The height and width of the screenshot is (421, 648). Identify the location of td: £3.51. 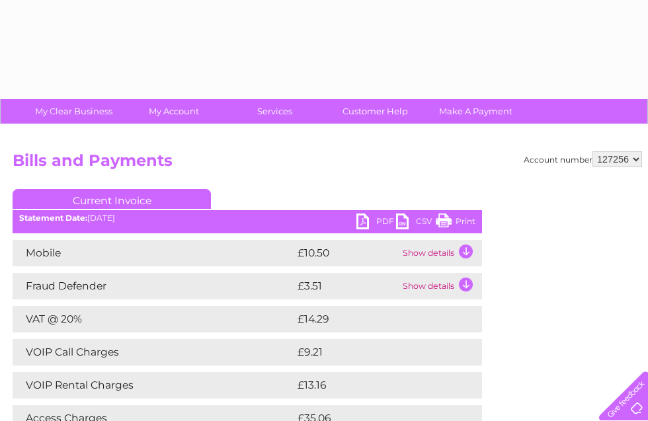
(347, 286).